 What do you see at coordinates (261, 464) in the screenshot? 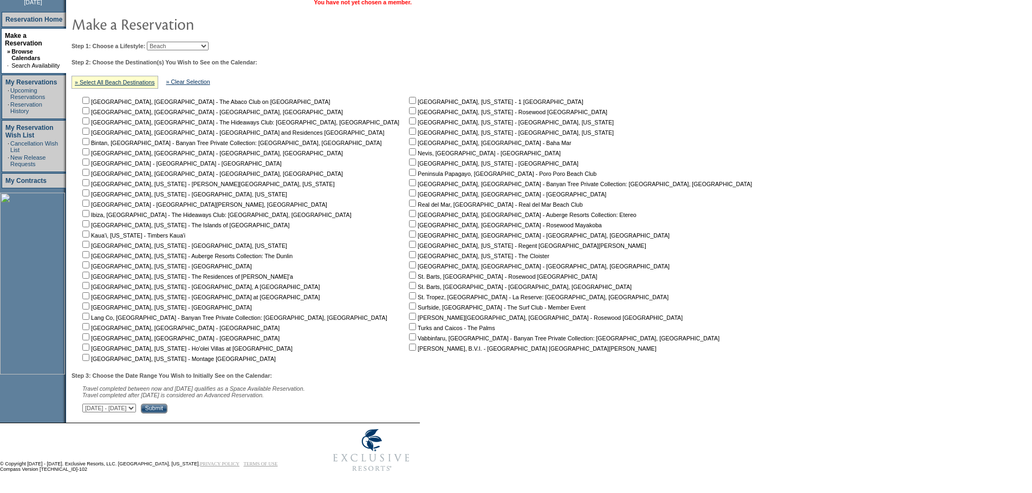
I see `a: TERMS OF USE` at bounding box center [261, 464].